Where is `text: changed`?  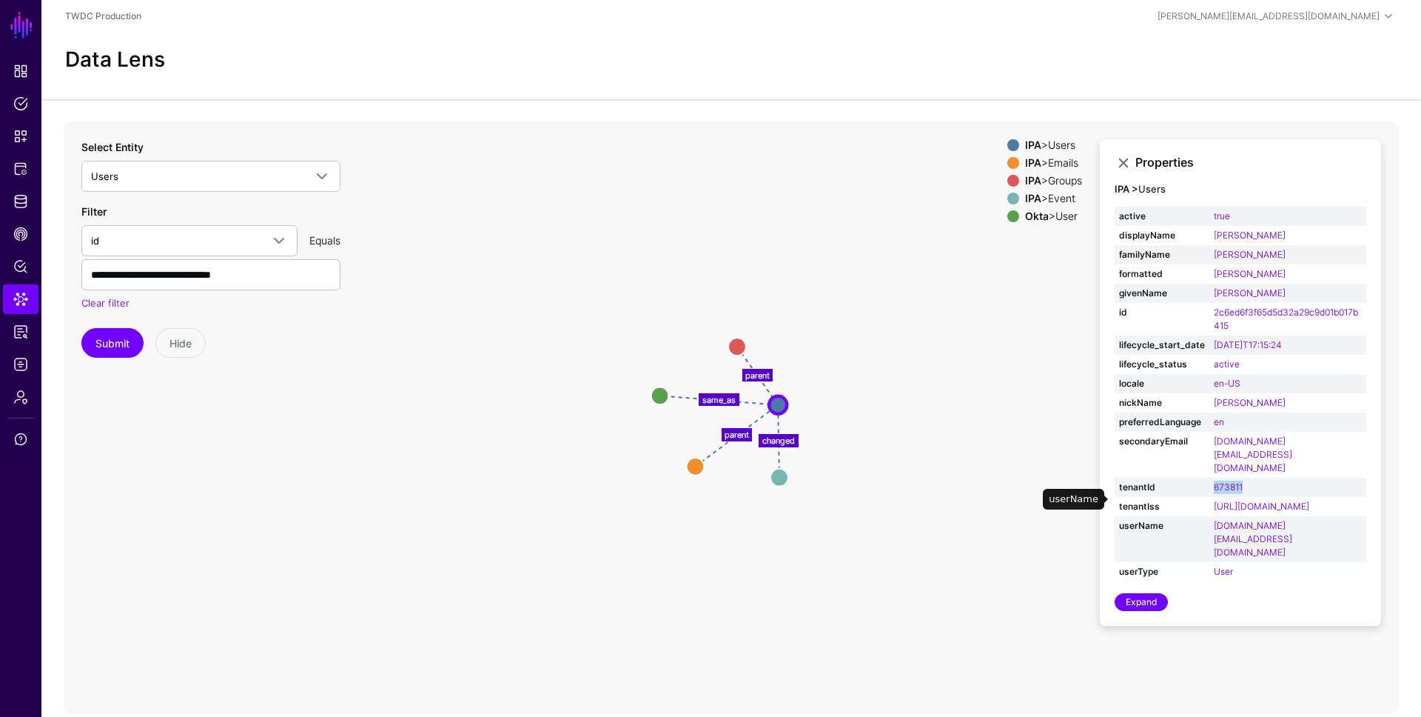
text: changed is located at coordinates (779, 440).